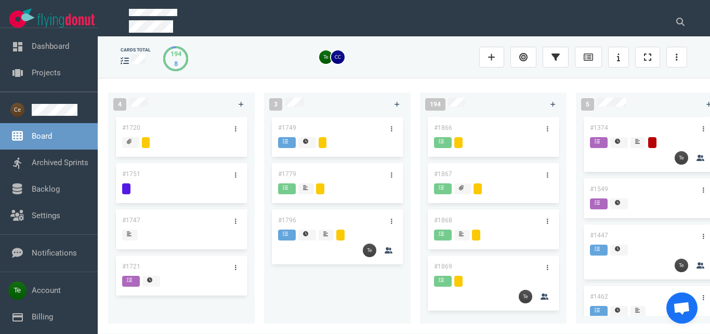 Image resolution: width=710 pixels, height=334 pixels. What do you see at coordinates (443, 174) in the screenshot?
I see `a: #1867` at bounding box center [443, 174].